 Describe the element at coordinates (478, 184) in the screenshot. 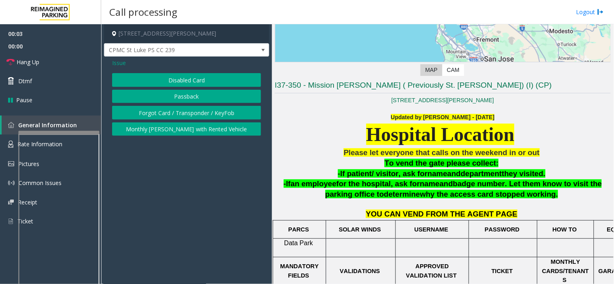

I see `span: badge number` at that location.